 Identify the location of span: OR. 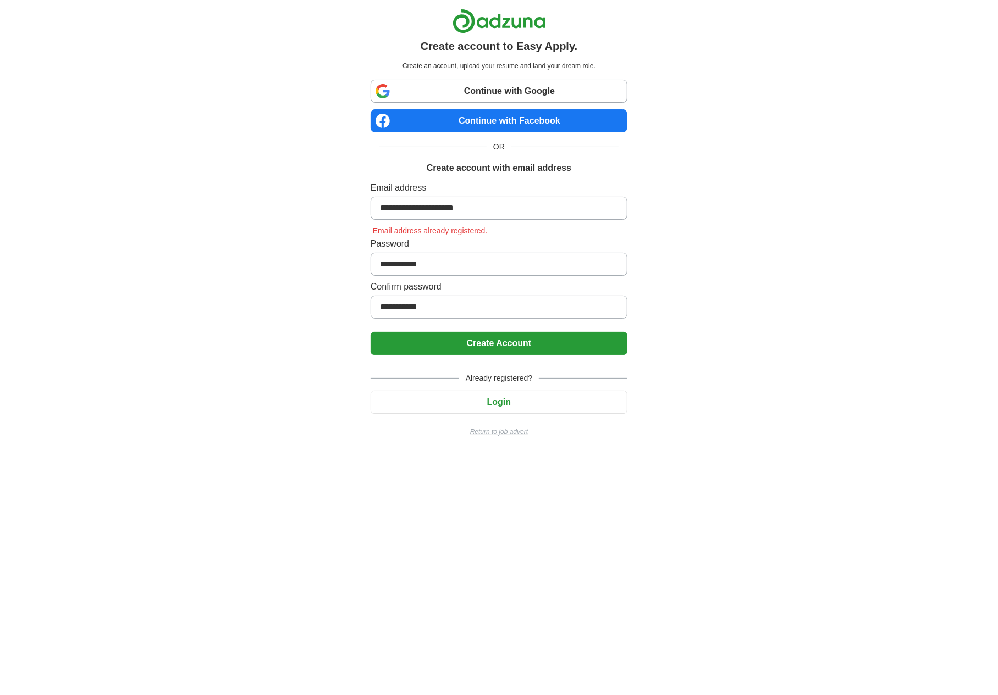
(499, 147).